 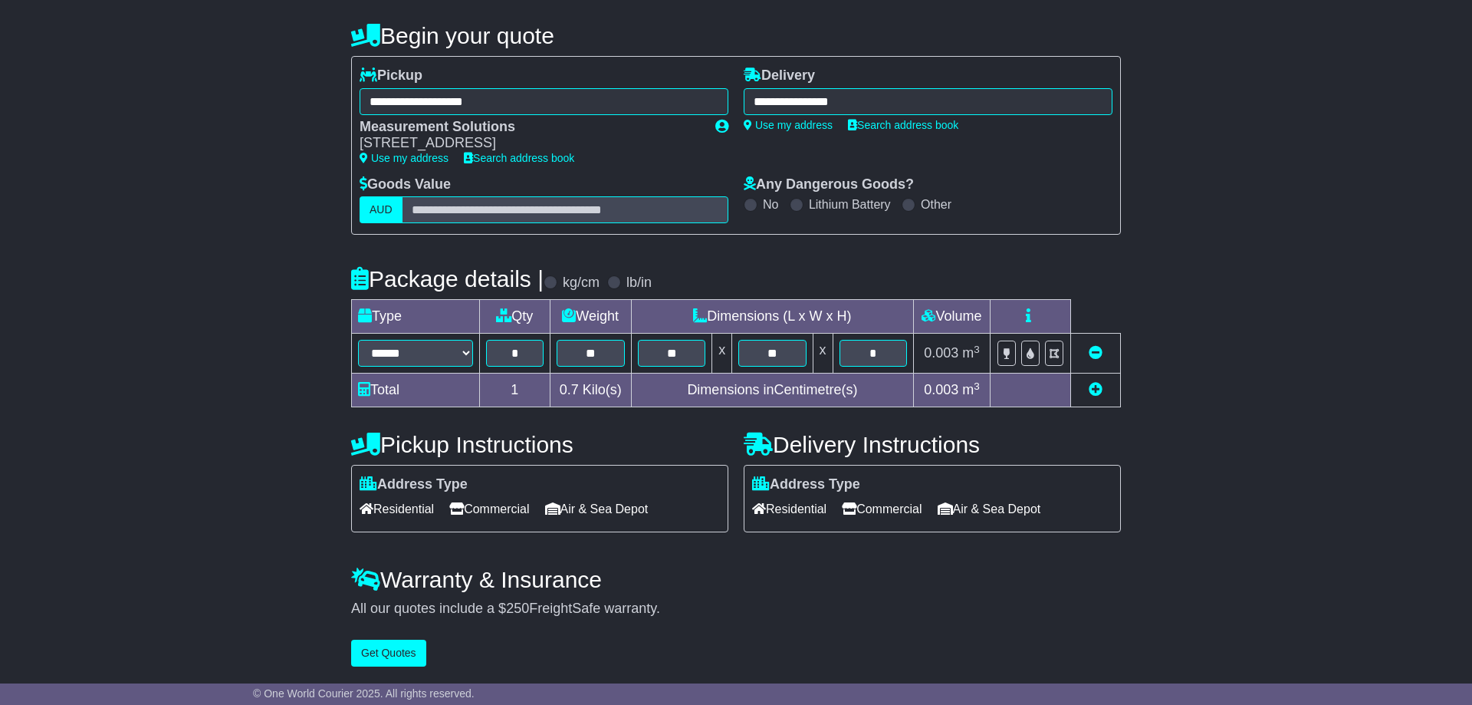 I want to click on td: Total, so click(x=416, y=390).